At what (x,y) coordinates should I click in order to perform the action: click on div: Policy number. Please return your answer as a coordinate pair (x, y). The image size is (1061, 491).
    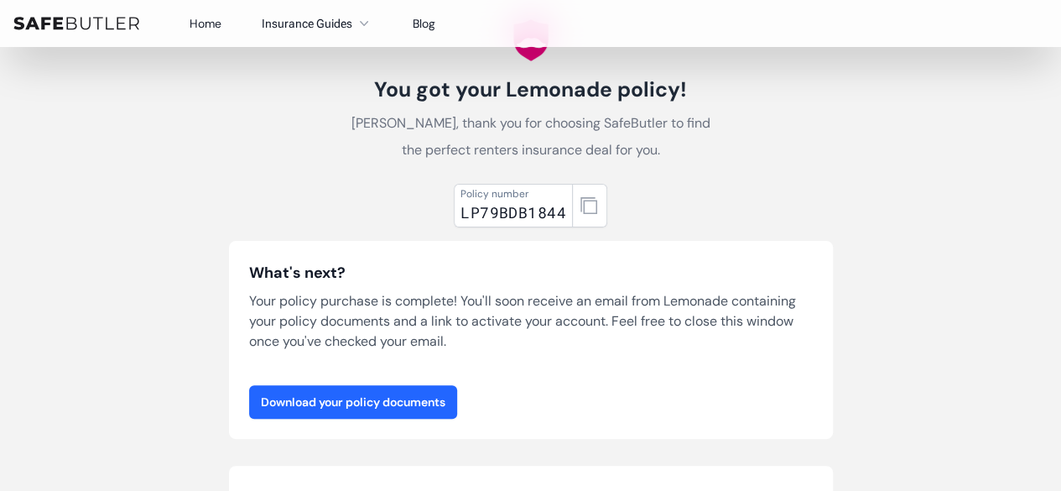
    Looking at the image, I should click on (513, 194).